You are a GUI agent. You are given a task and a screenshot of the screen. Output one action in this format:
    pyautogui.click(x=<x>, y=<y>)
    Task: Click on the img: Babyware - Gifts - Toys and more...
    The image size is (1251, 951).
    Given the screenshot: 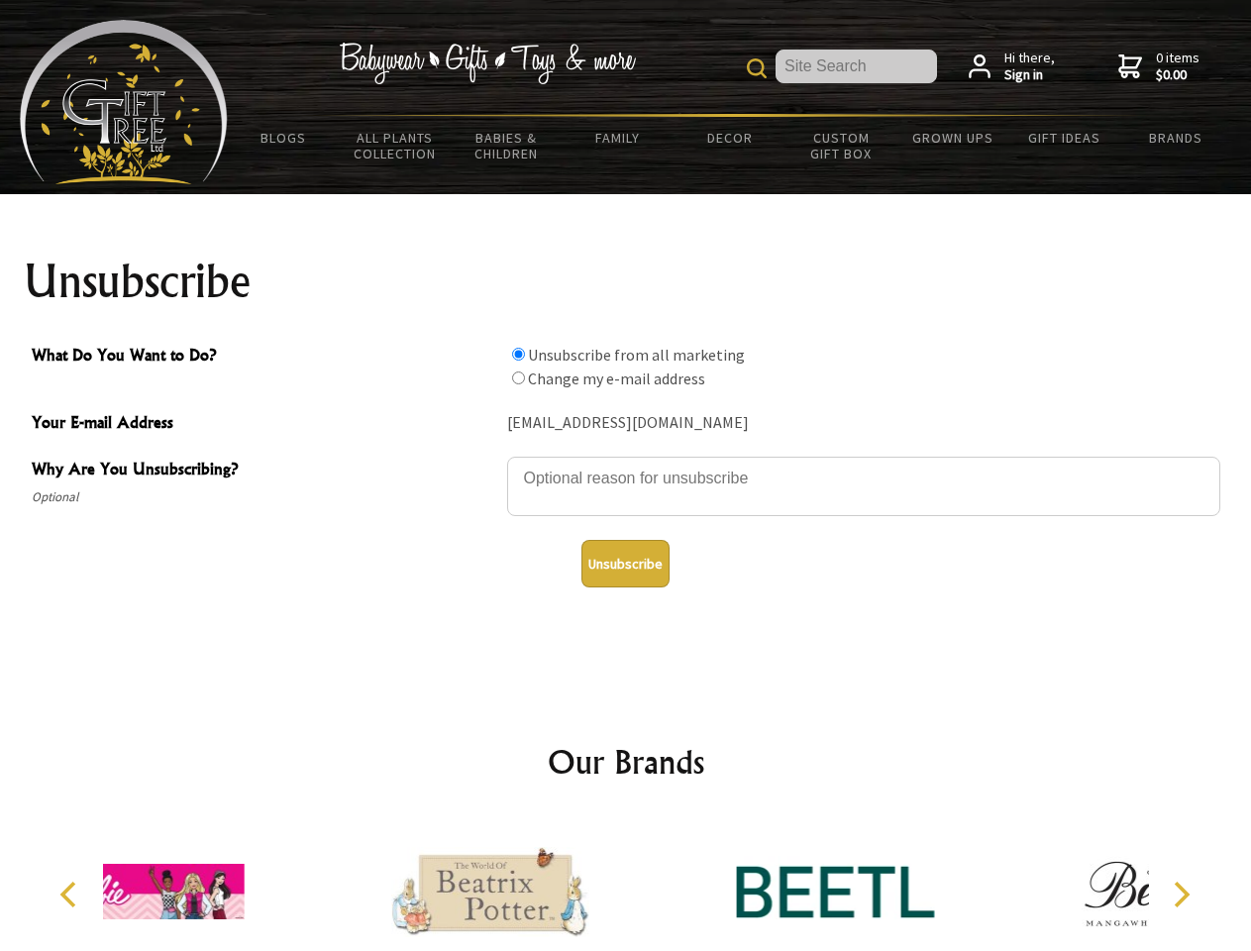 What is the action you would take?
    pyautogui.click(x=124, y=102)
    